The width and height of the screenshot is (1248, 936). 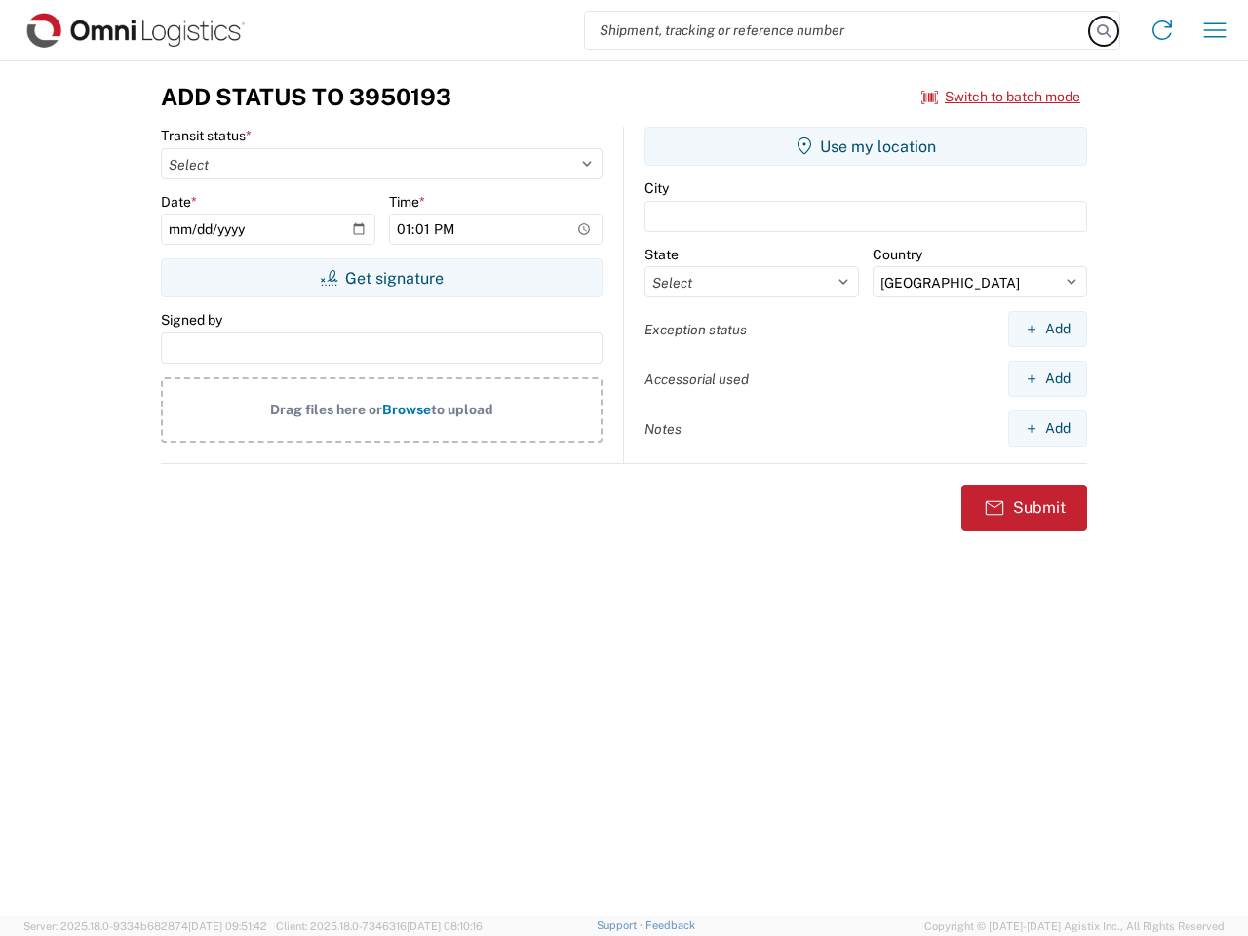 What do you see at coordinates (670, 926) in the screenshot?
I see `a: Feedback` at bounding box center [670, 926].